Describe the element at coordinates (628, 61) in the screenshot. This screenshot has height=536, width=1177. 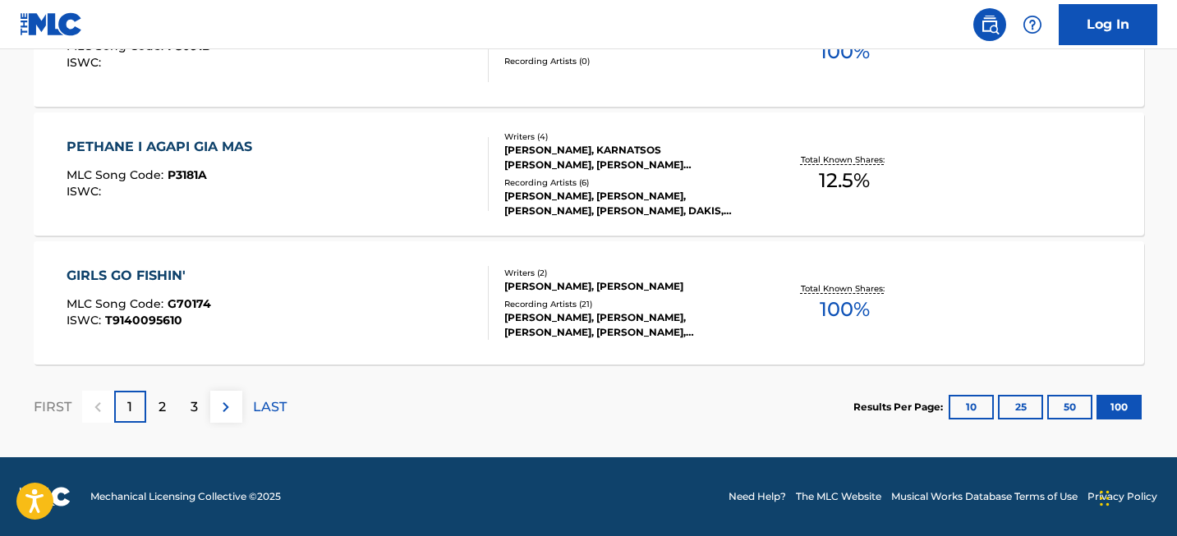
I see `div: Recording Artists ( 0 )` at that location.